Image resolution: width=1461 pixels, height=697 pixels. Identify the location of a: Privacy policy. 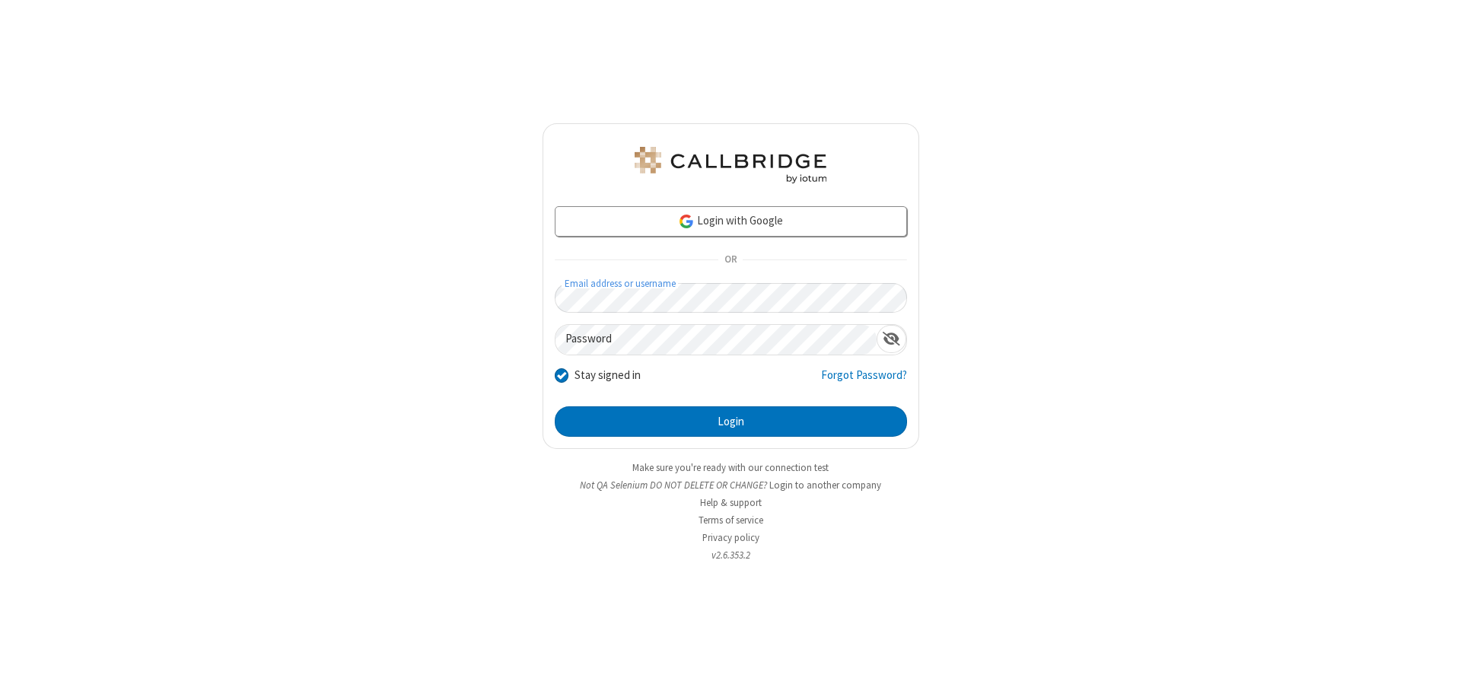
(730, 537).